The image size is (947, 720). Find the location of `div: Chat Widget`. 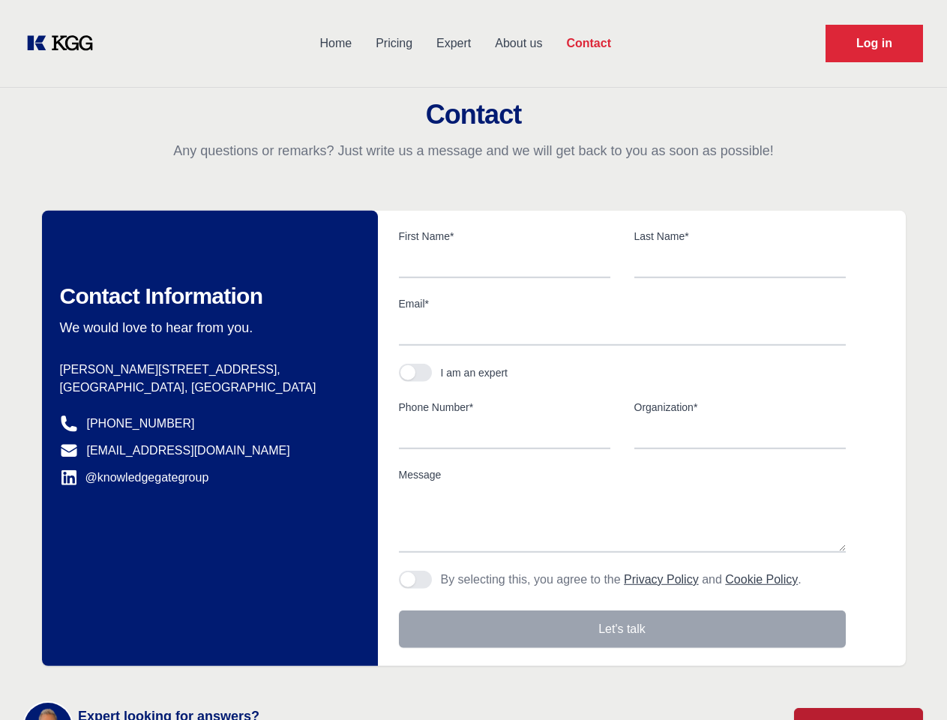

div: Chat Widget is located at coordinates (909, 684).